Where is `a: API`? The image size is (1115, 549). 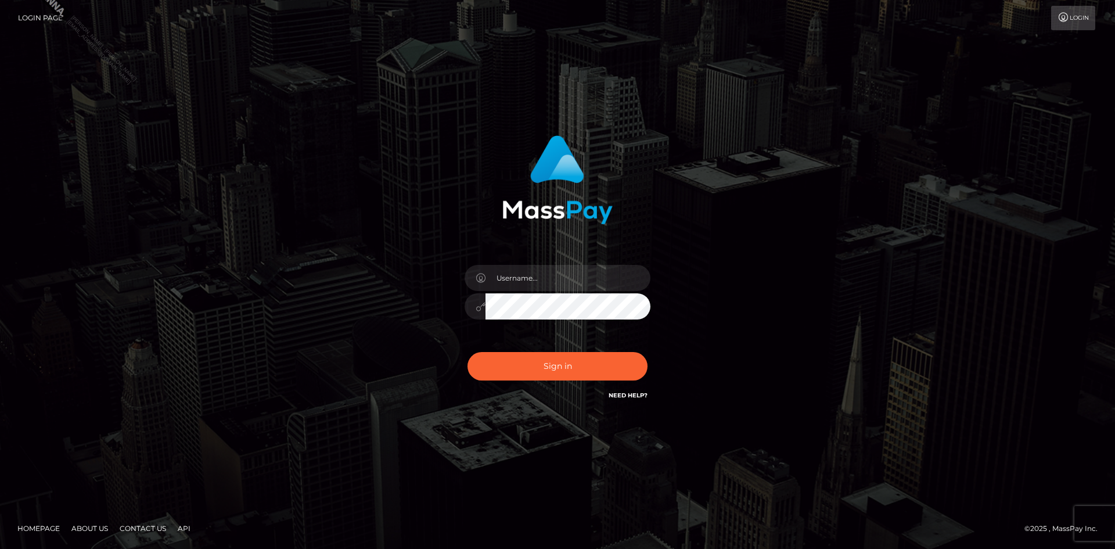 a: API is located at coordinates (184, 528).